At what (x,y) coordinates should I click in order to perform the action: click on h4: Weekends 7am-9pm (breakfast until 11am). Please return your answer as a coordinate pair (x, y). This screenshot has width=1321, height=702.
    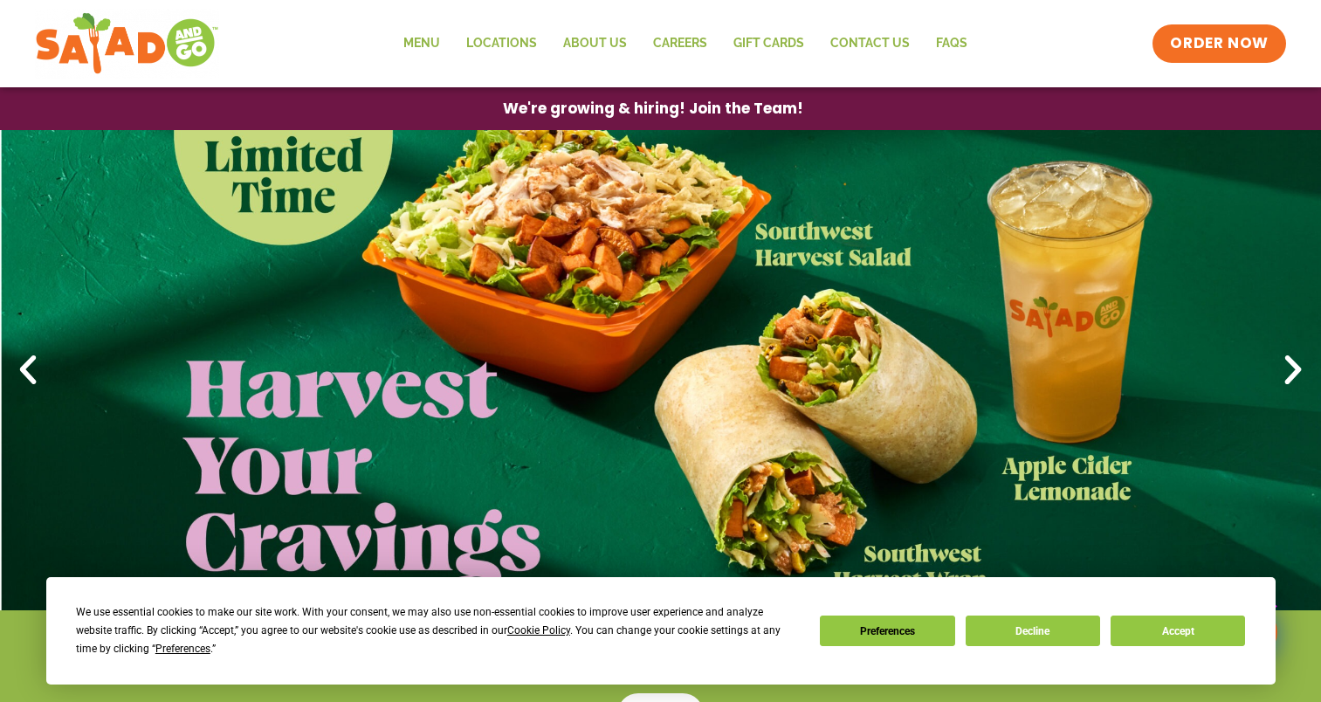
    Looking at the image, I should click on (660, 674).